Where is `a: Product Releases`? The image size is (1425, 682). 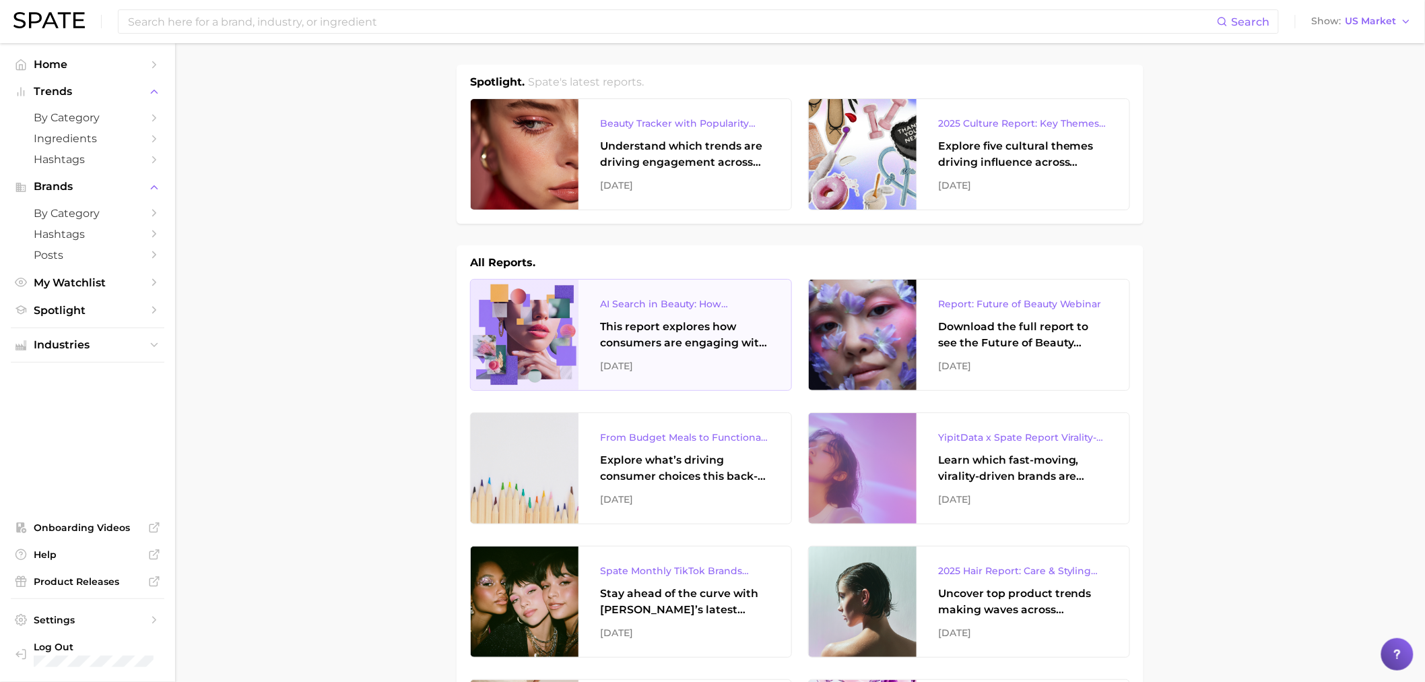 a: Product Releases is located at coordinates (88, 581).